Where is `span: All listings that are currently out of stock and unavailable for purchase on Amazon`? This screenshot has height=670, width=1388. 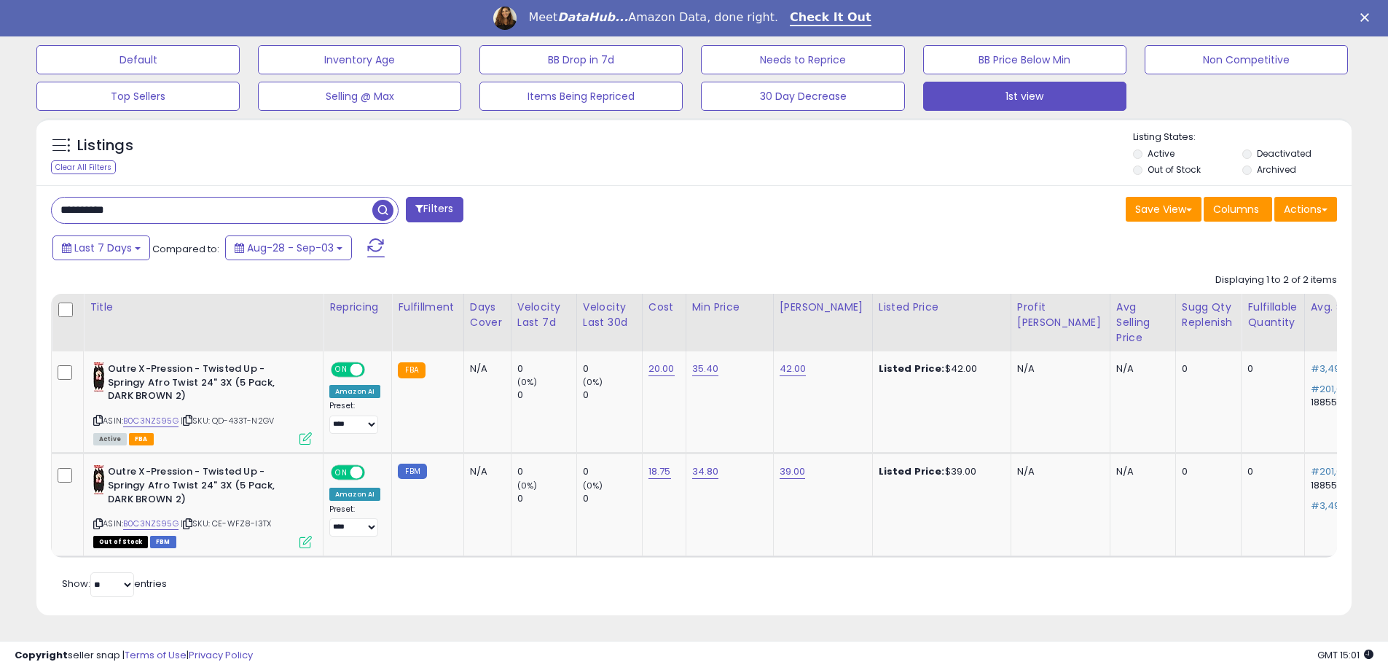 span: All listings that are currently out of stock and unavailable for purchase on Amazon is located at coordinates (120, 541).